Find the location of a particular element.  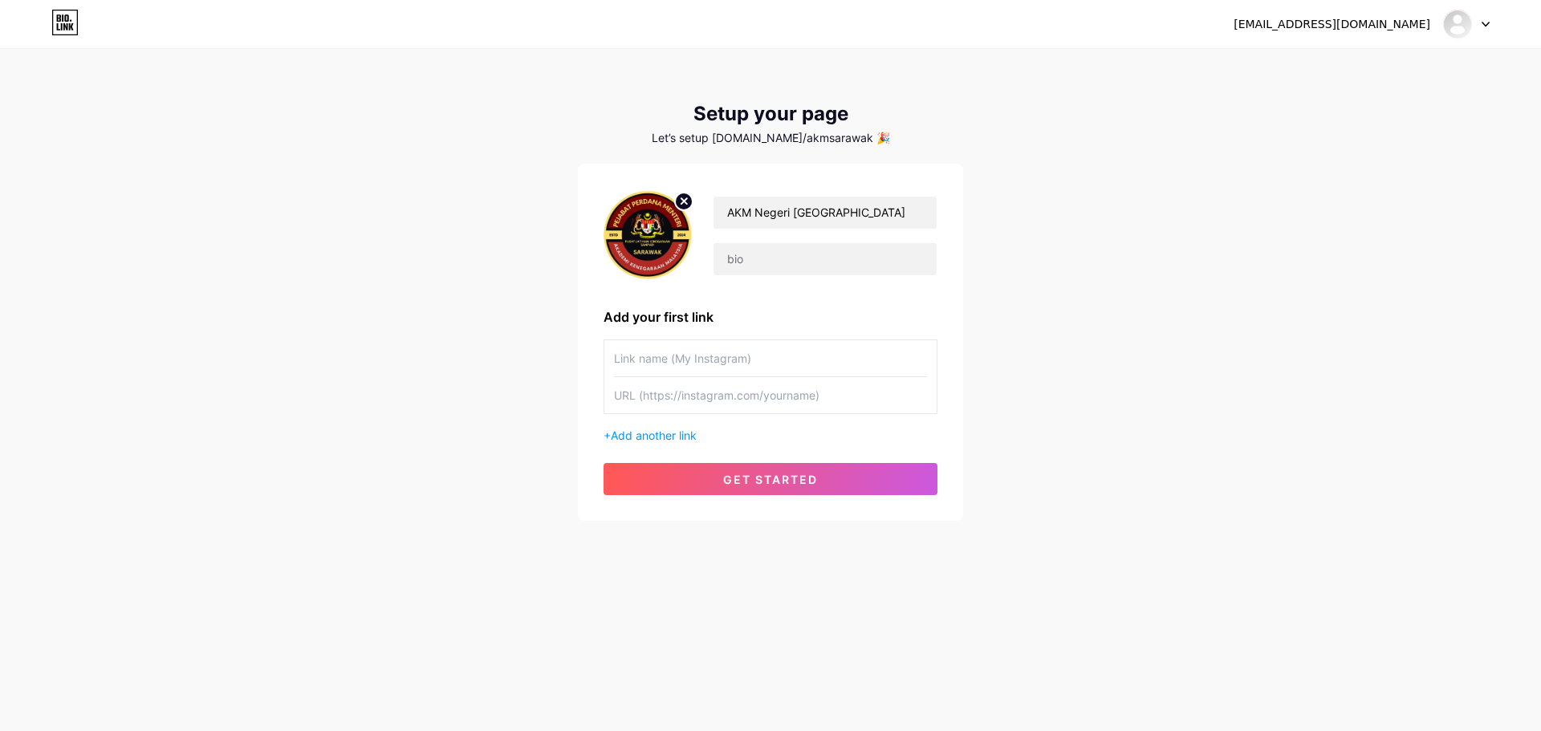

span: get started is located at coordinates (771, 479).